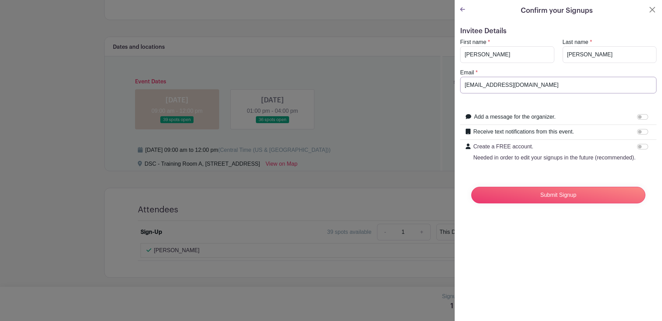  What do you see at coordinates (515, 117) in the screenshot?
I see `label: Add a message for the organizer.` at bounding box center [515, 117].